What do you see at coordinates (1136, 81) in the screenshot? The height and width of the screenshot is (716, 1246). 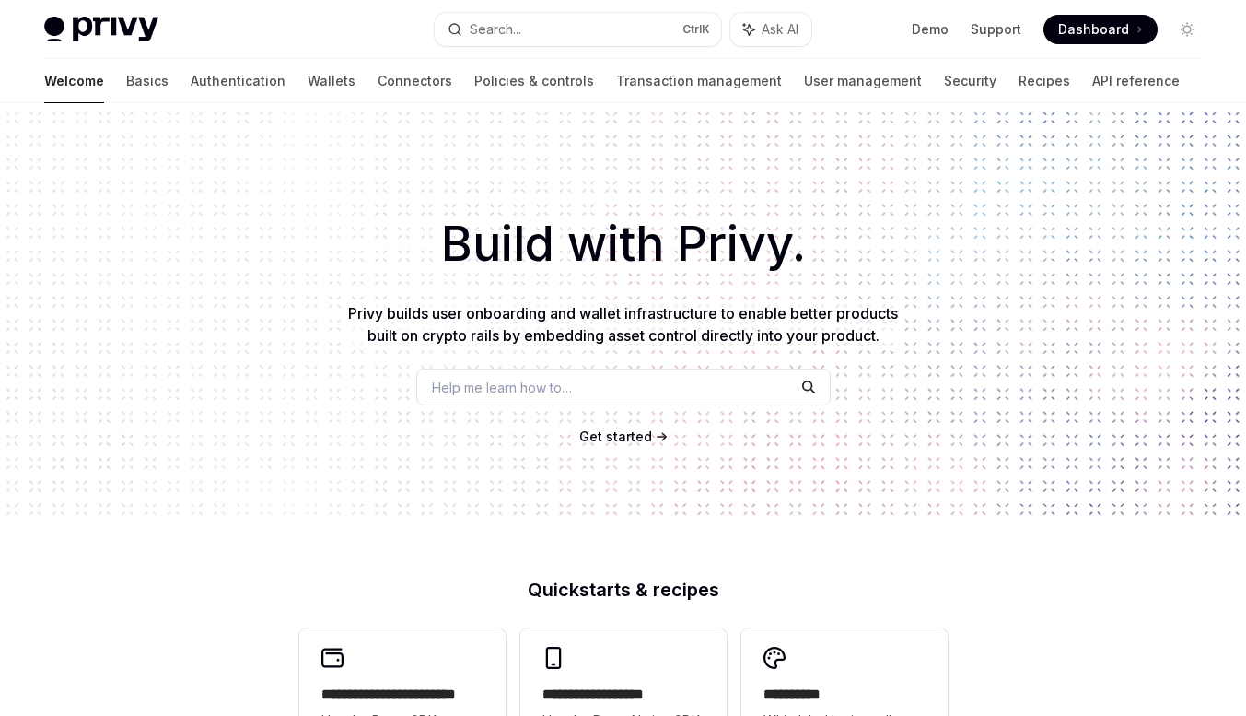 I see `a: API reference` at bounding box center [1136, 81].